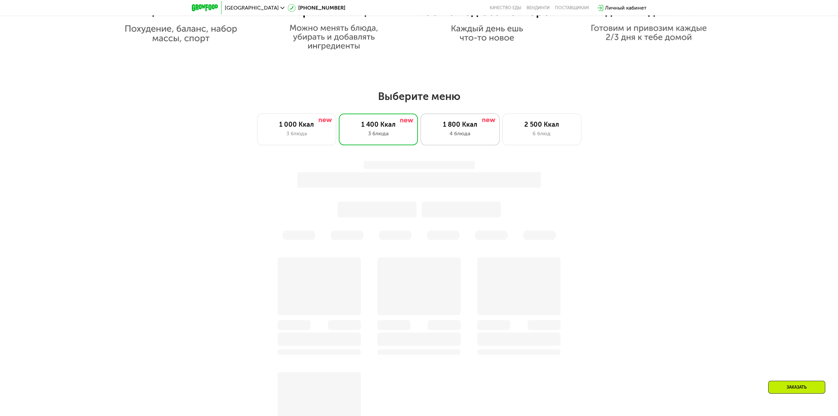 This screenshot has height=416, width=838. What do you see at coordinates (297, 124) in the screenshot?
I see `div: 1 000 Ккал` at bounding box center [297, 124].